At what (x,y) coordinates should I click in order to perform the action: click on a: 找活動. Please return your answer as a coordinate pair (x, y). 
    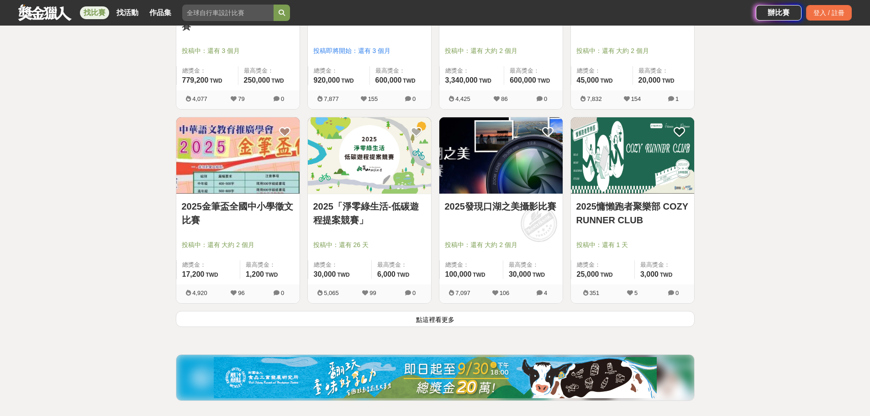
    Looking at the image, I should click on (127, 13).